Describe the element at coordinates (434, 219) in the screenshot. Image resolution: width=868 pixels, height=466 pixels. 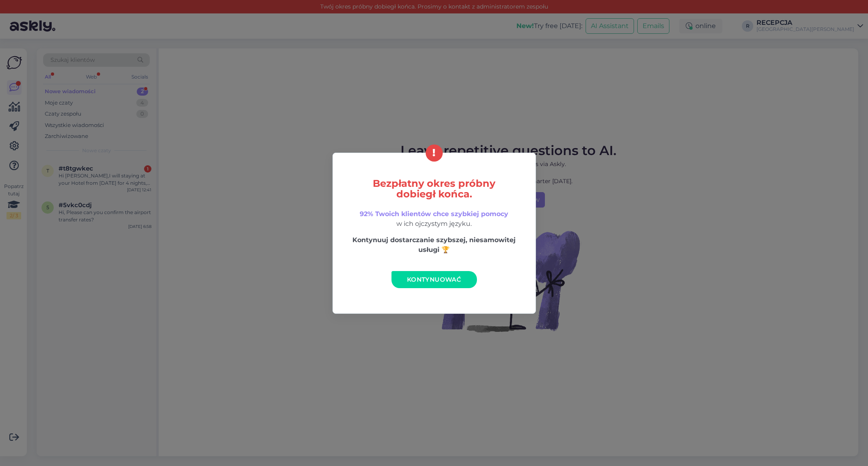
I see `p: w ich ojczystym języku.` at that location.